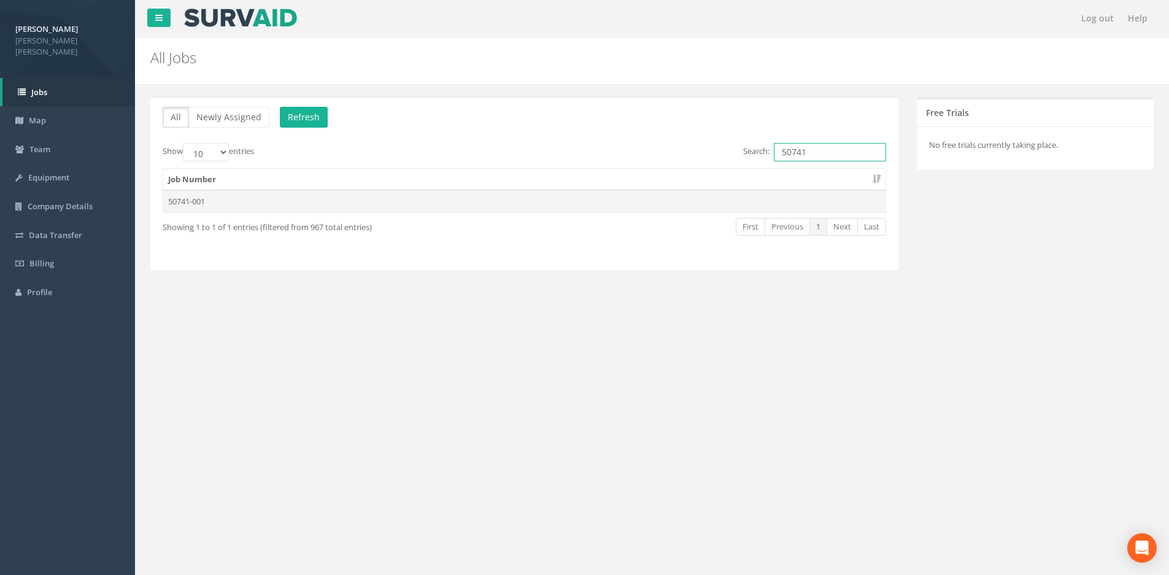  I want to click on h5: Free Trials, so click(948, 112).